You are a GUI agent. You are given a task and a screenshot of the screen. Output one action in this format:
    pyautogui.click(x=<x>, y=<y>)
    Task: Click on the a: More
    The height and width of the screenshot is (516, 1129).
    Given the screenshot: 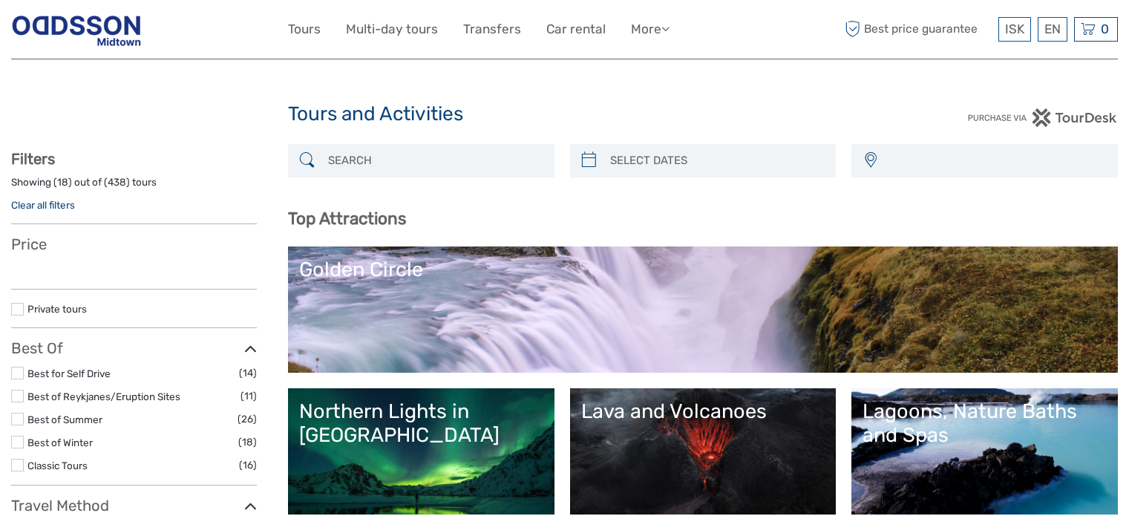 What is the action you would take?
    pyautogui.click(x=650, y=29)
    